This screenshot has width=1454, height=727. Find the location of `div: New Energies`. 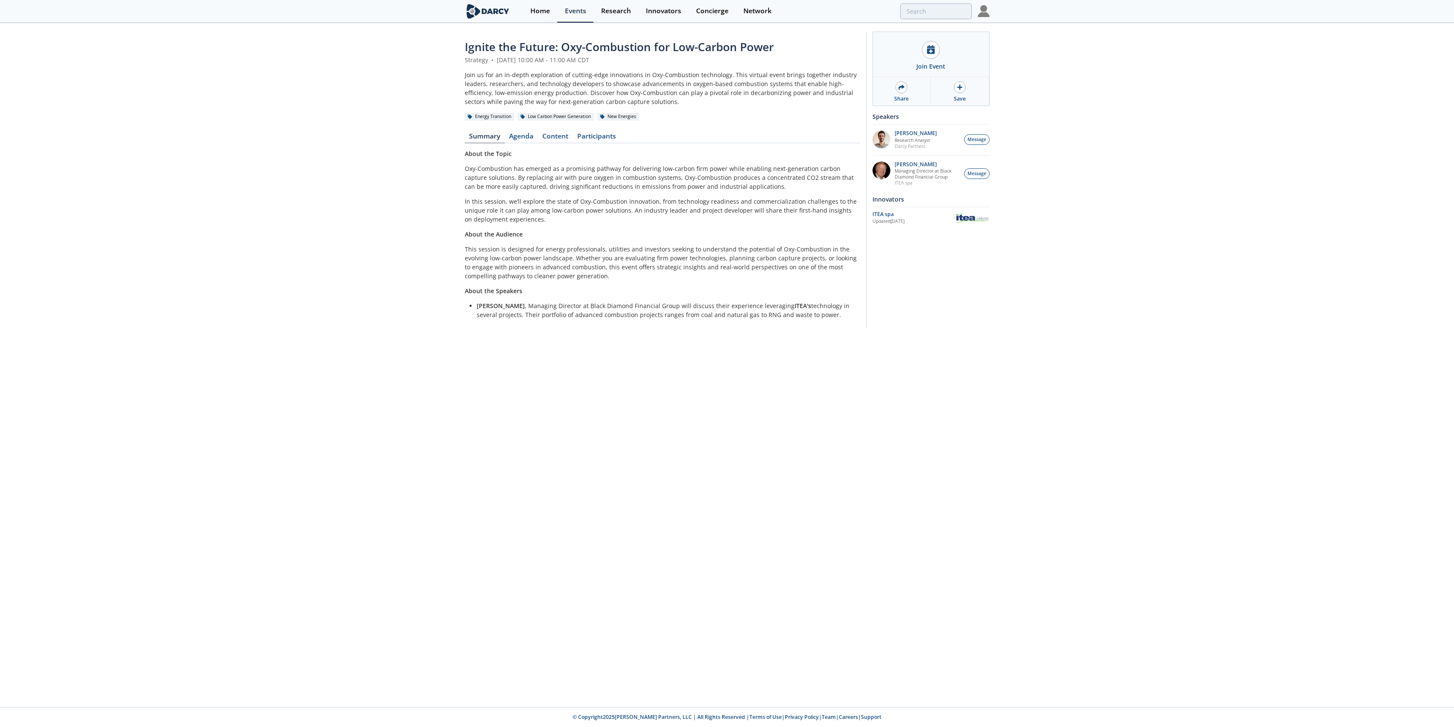

div: New Energies is located at coordinates (618, 117).